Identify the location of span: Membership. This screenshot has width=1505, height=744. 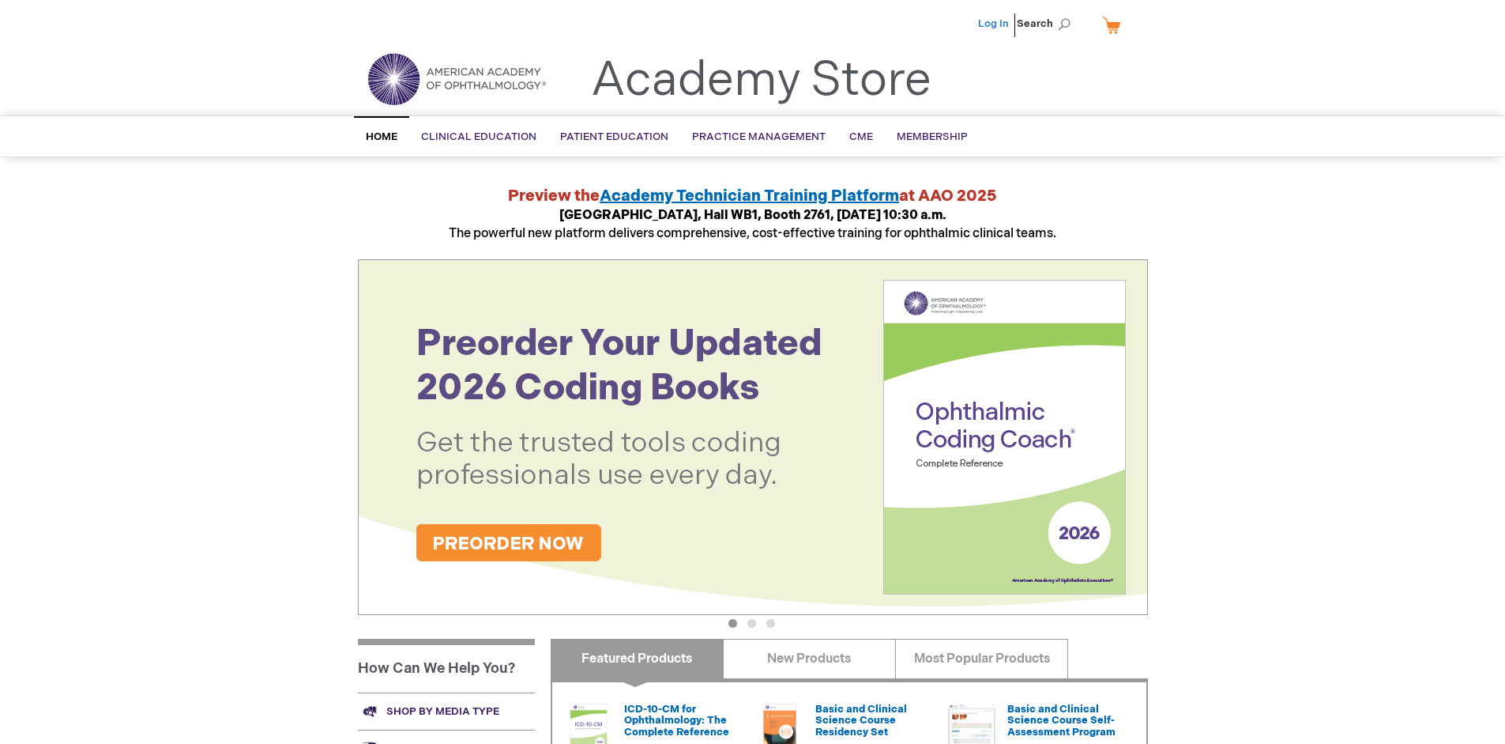
(932, 137).